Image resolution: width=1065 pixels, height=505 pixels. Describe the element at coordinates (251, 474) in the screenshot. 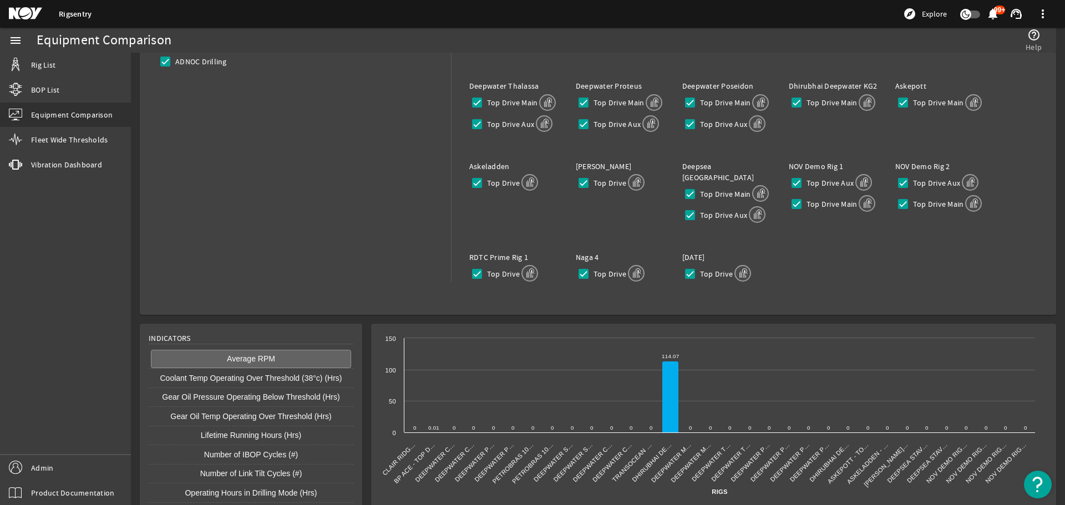

I see `button: Number of Link Tilt Cycles (#)` at that location.